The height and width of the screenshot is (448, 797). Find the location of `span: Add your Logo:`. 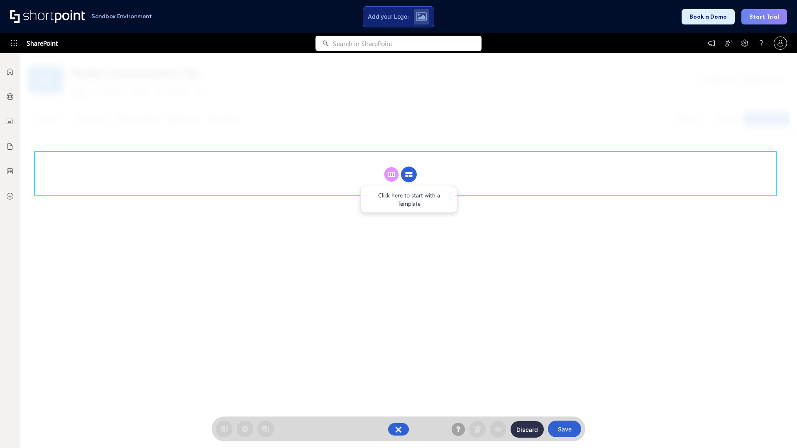

span: Add your Logo: is located at coordinates (388, 17).